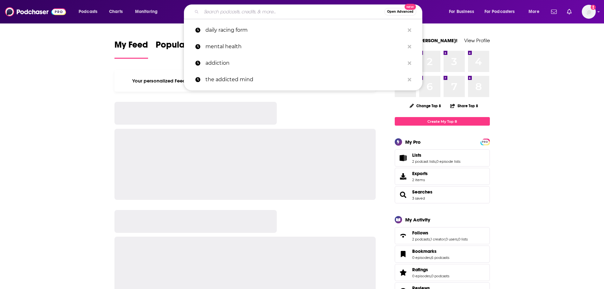 The image size is (604, 289). What do you see at coordinates (293, 12) in the screenshot?
I see `input: Search podcasts, credits, & more...` at bounding box center [293, 12].